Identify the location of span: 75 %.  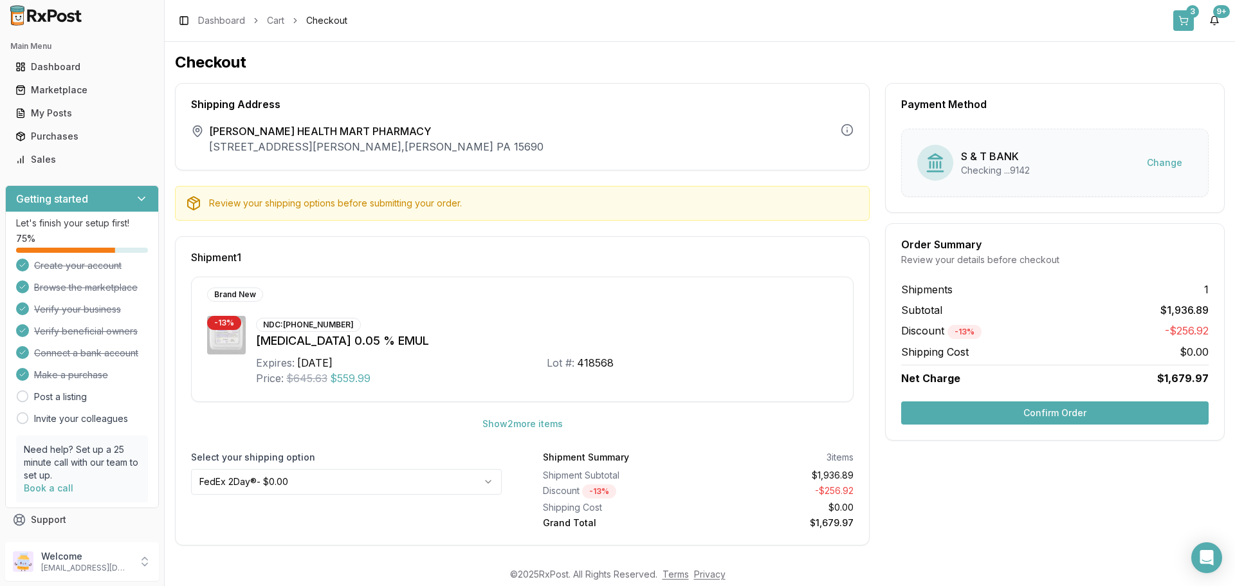
(26, 239).